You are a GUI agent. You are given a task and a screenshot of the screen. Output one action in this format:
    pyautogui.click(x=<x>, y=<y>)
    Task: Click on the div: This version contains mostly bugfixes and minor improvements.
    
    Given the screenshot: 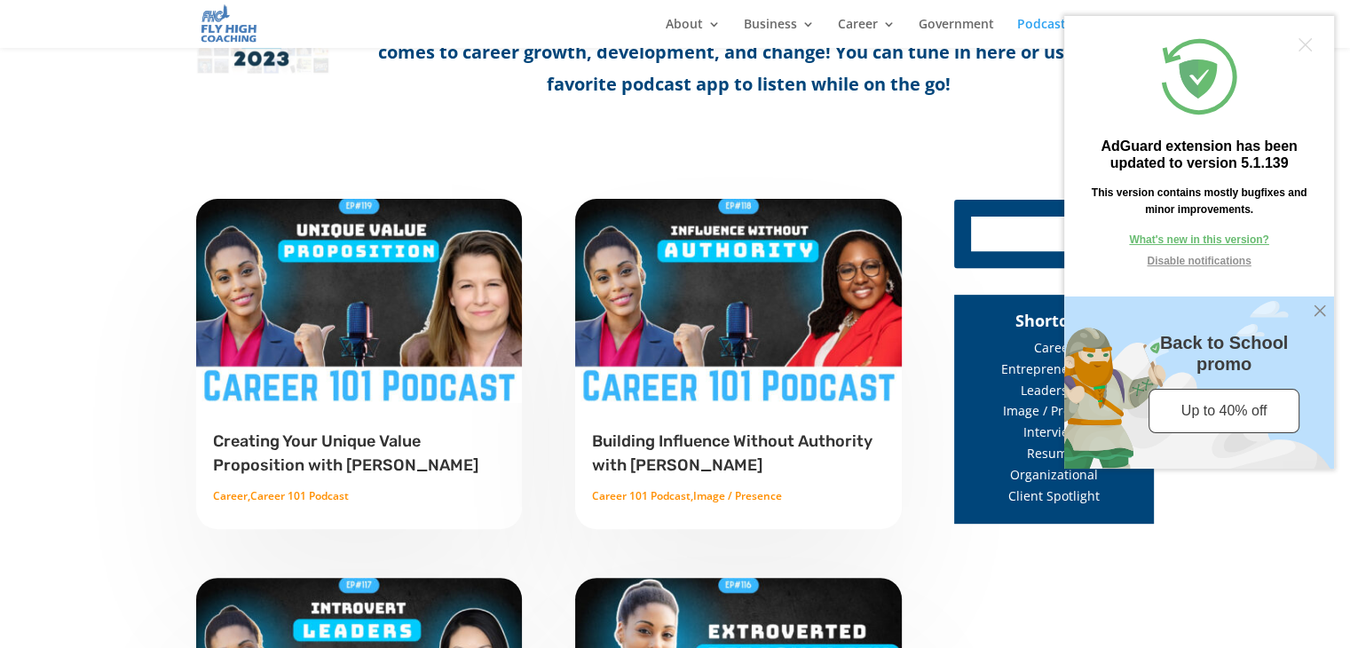 What is the action you would take?
    pyautogui.click(x=142, y=193)
    